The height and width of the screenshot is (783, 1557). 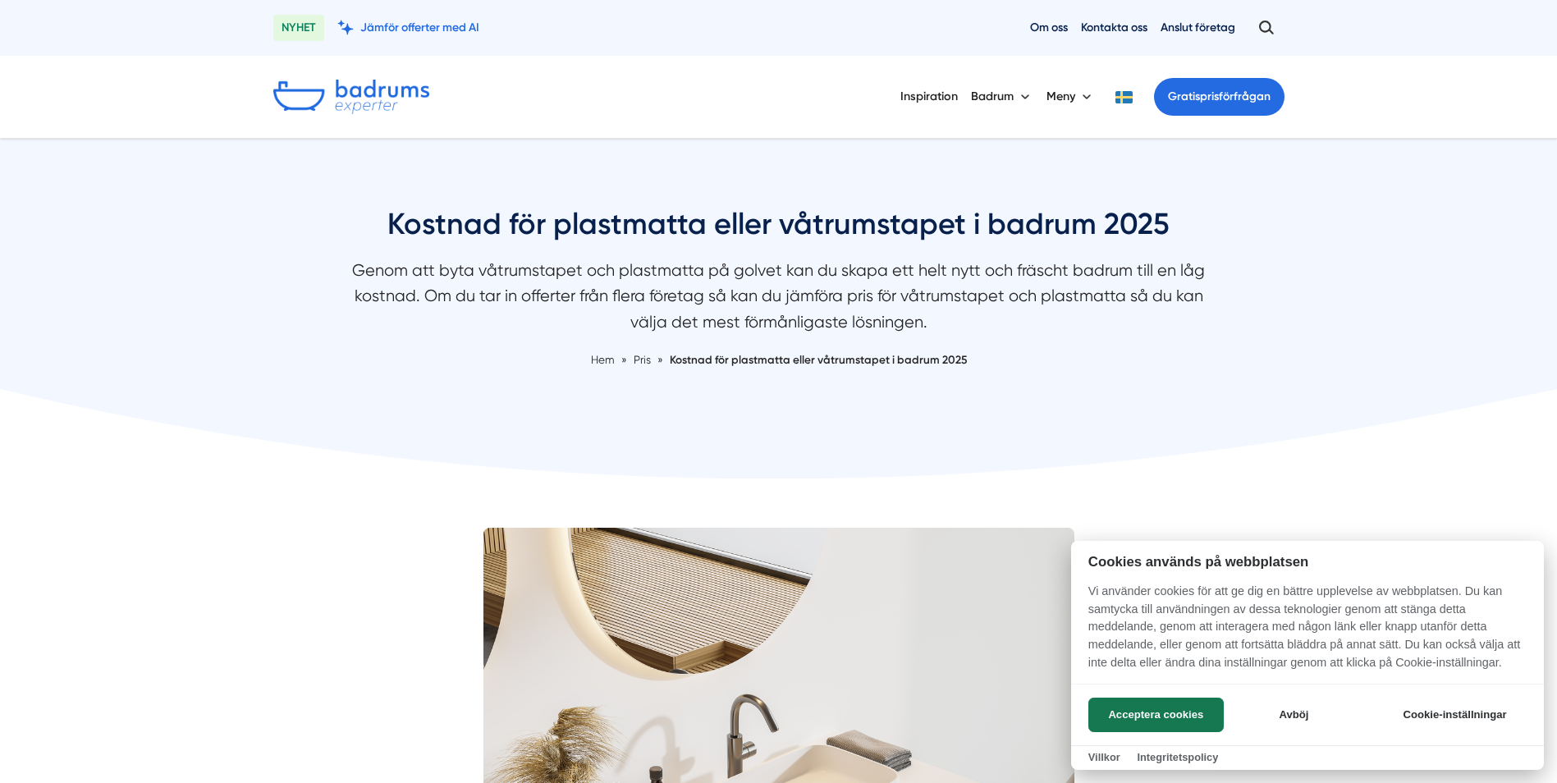 I want to click on button: Acceptera cookies, so click(x=1156, y=715).